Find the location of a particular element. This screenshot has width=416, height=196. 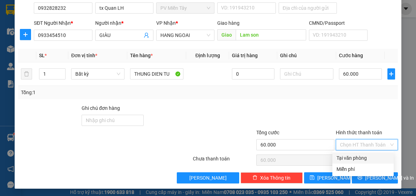

input: Ghi chú đơn hàng is located at coordinates (113, 120).